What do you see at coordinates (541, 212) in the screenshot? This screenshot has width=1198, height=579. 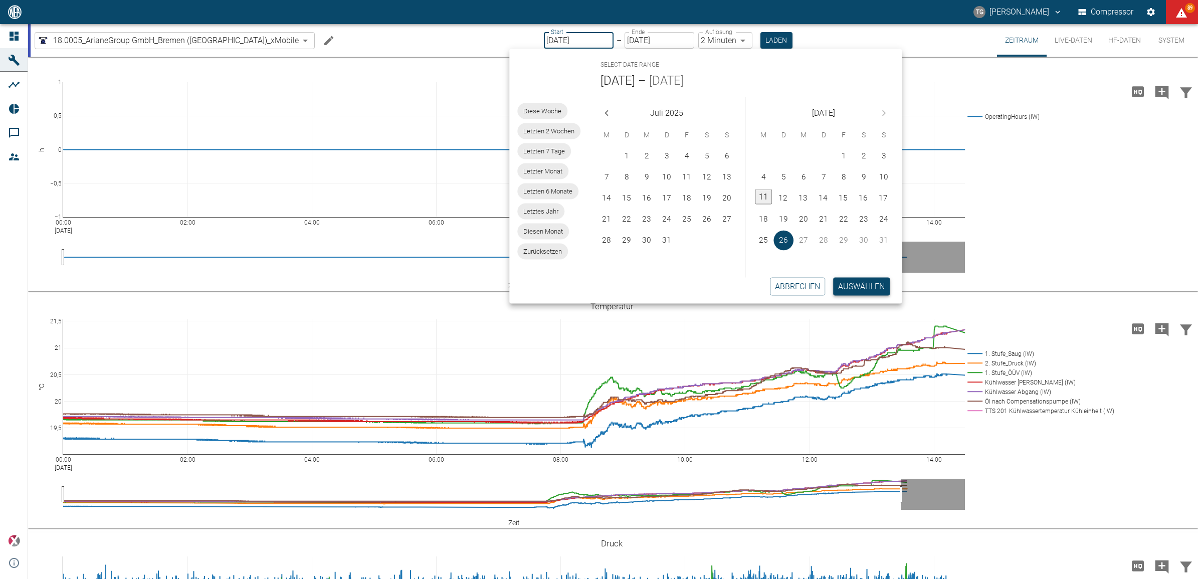 I see `span: Letztes Jahr` at bounding box center [541, 212].